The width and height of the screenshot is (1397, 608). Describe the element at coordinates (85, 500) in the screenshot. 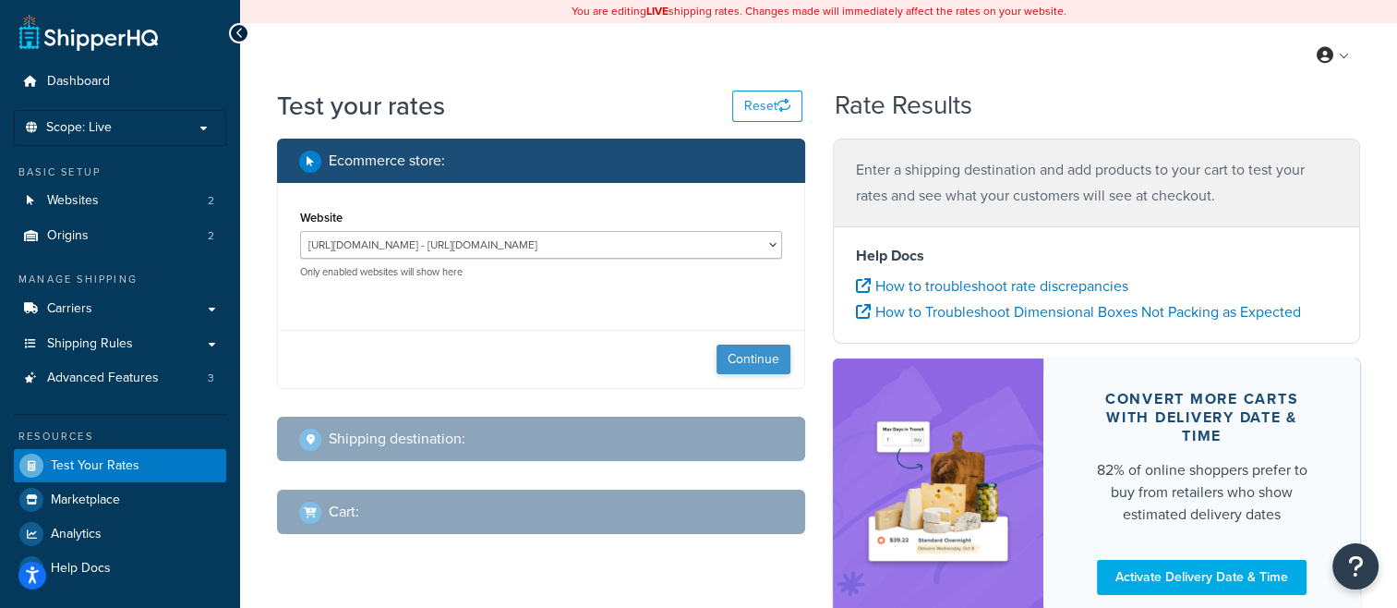

I see `span: Marketplace` at that location.